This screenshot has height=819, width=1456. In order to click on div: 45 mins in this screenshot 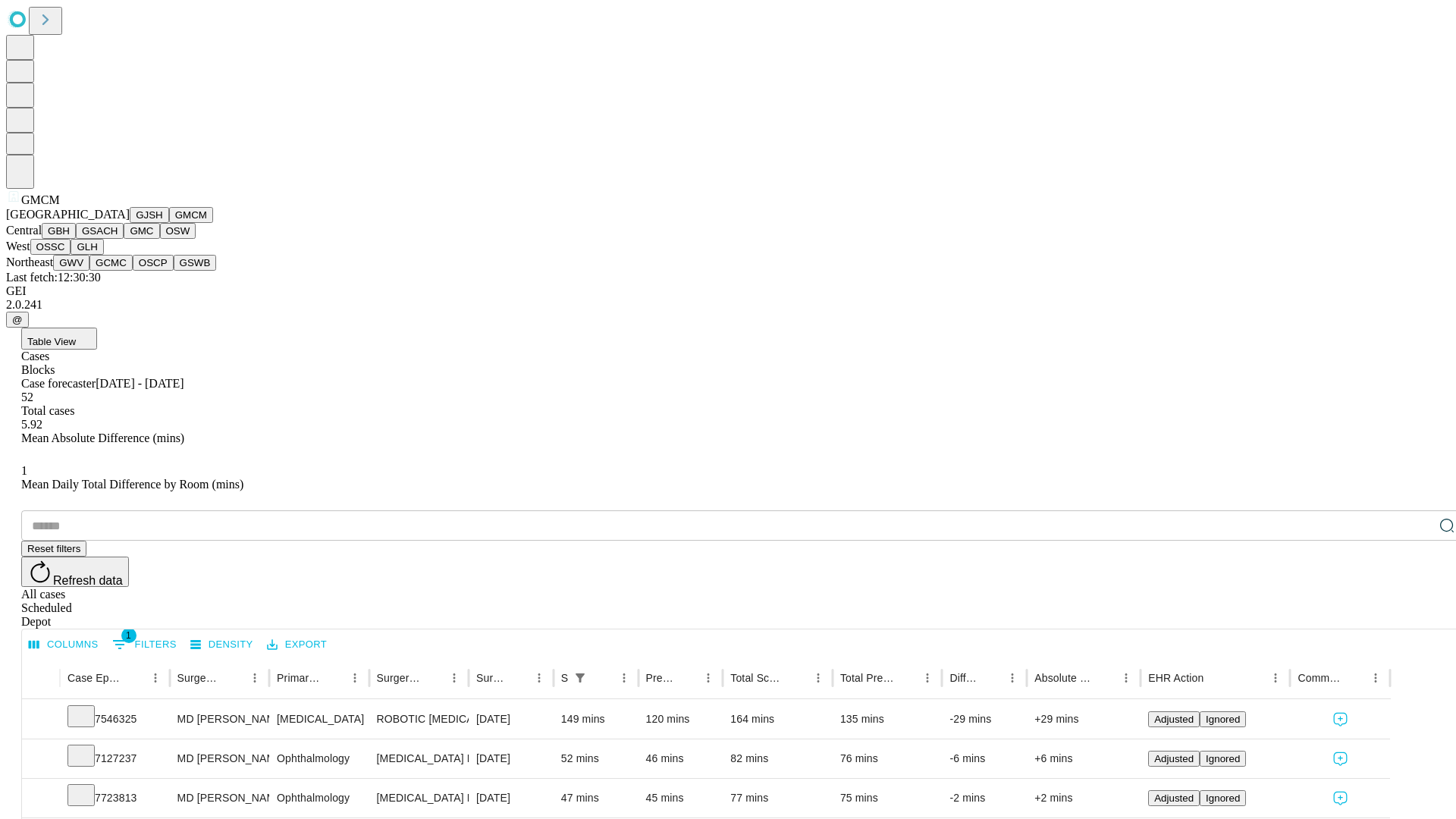, I will do `click(681, 797)`.